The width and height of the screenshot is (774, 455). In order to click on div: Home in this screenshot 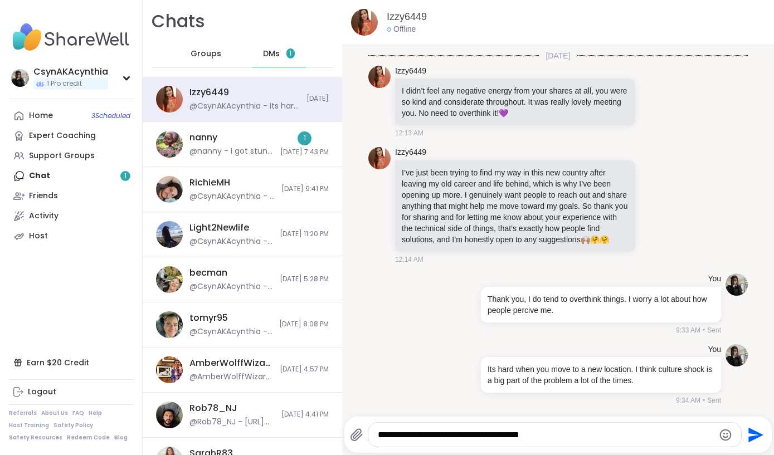, I will do `click(41, 116)`.